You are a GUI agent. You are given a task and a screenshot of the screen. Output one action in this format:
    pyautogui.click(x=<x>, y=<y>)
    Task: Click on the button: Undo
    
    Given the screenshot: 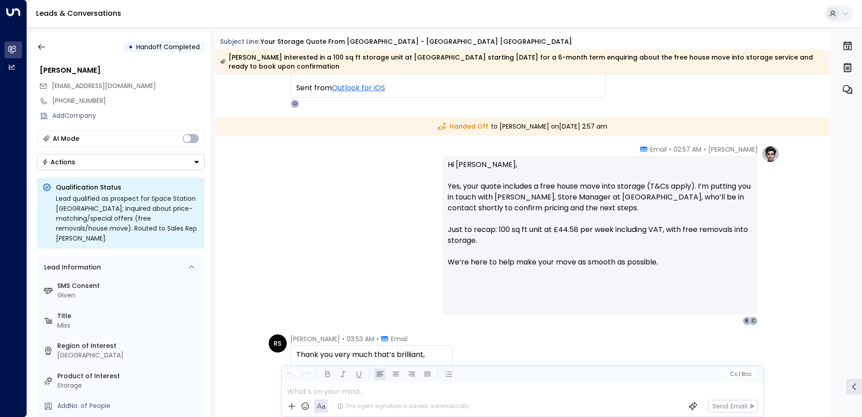 What is the action you would take?
    pyautogui.click(x=290, y=374)
    